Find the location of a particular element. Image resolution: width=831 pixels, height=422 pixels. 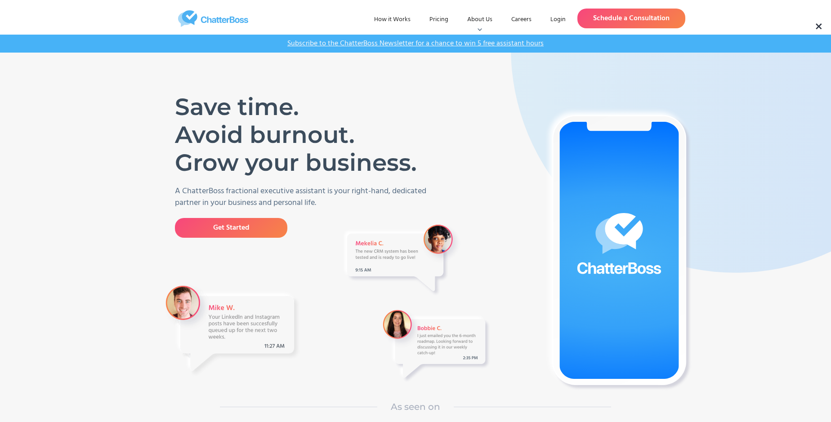

a: Schedule a Consultation is located at coordinates (631, 18).